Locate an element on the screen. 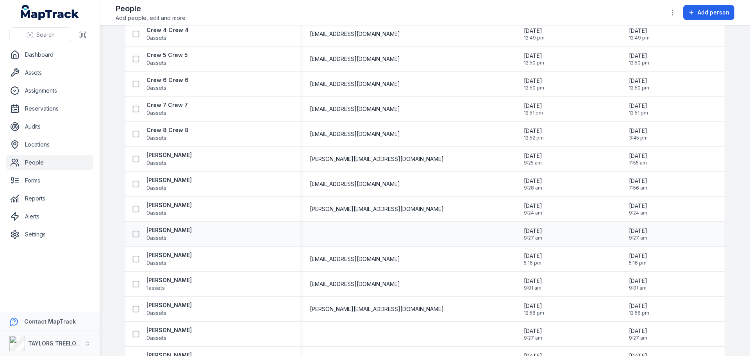 Image resolution: width=750 pixels, height=356 pixels. strong: Crew 7 Crew 7 is located at coordinates (167, 105).